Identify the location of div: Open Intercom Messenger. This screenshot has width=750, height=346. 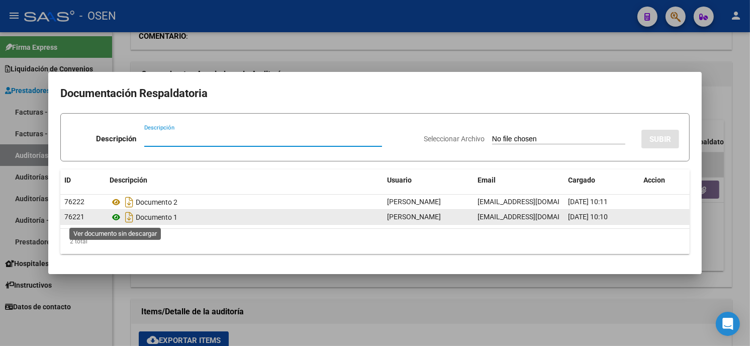
(728, 324).